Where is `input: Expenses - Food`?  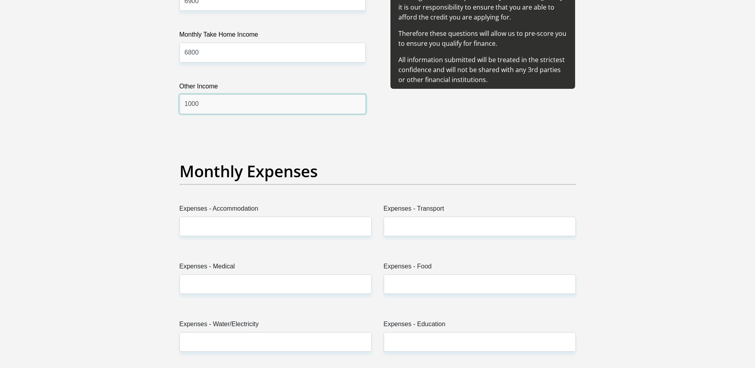 input: Expenses - Food is located at coordinates (479, 284).